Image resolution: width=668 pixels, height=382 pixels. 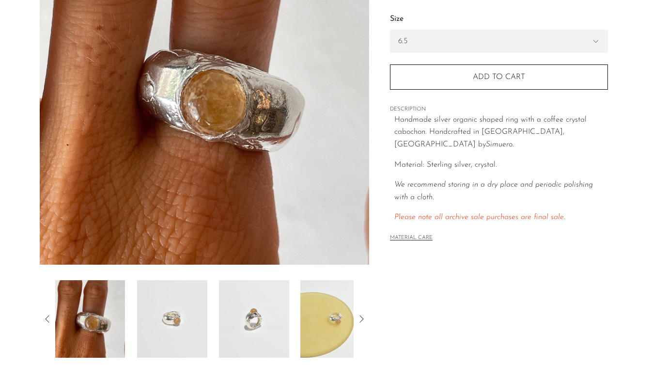 I want to click on button: MATERIAL CARE, so click(x=412, y=238).